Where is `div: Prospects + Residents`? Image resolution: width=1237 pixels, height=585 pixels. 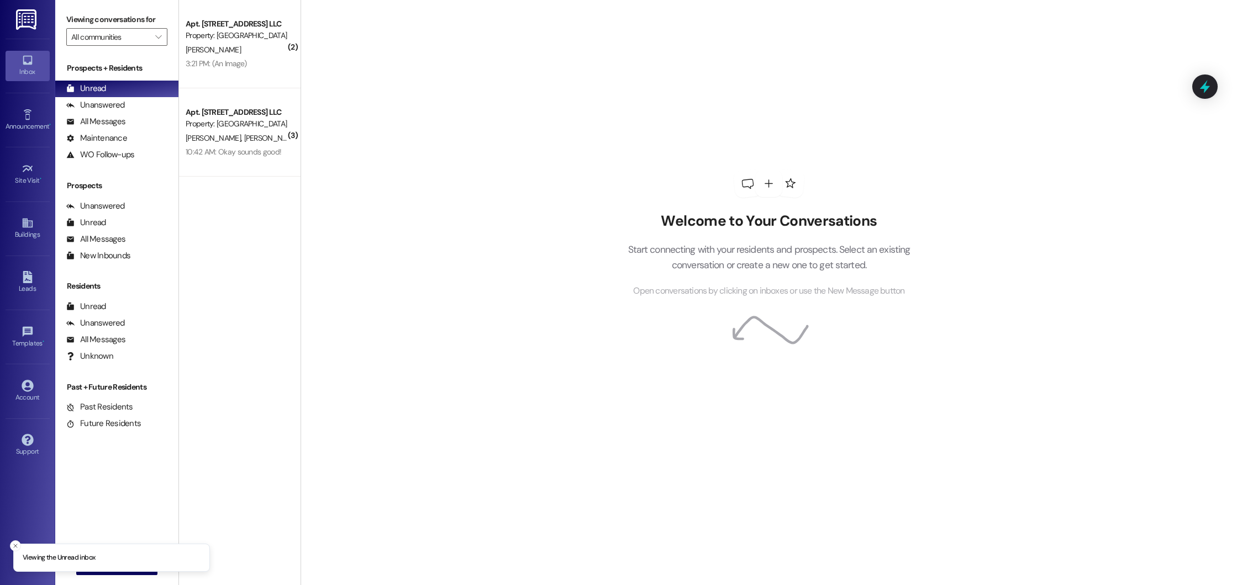
div: Prospects + Residents is located at coordinates (117, 68).